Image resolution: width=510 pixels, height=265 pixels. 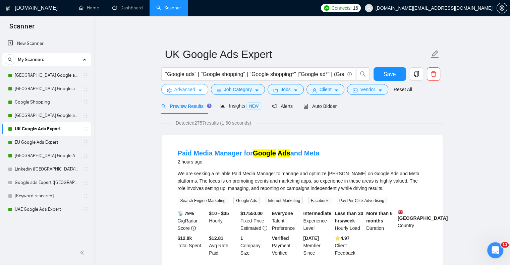 I want to click on span: Google Ads, so click(x=246, y=201).